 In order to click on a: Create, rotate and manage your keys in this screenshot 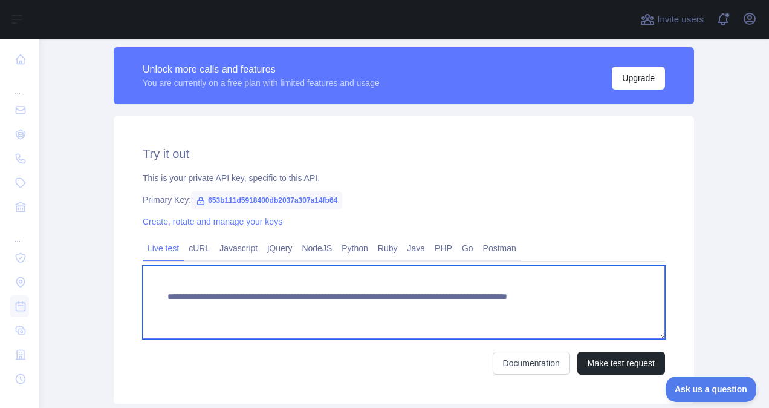, I will do `click(212, 221)`.